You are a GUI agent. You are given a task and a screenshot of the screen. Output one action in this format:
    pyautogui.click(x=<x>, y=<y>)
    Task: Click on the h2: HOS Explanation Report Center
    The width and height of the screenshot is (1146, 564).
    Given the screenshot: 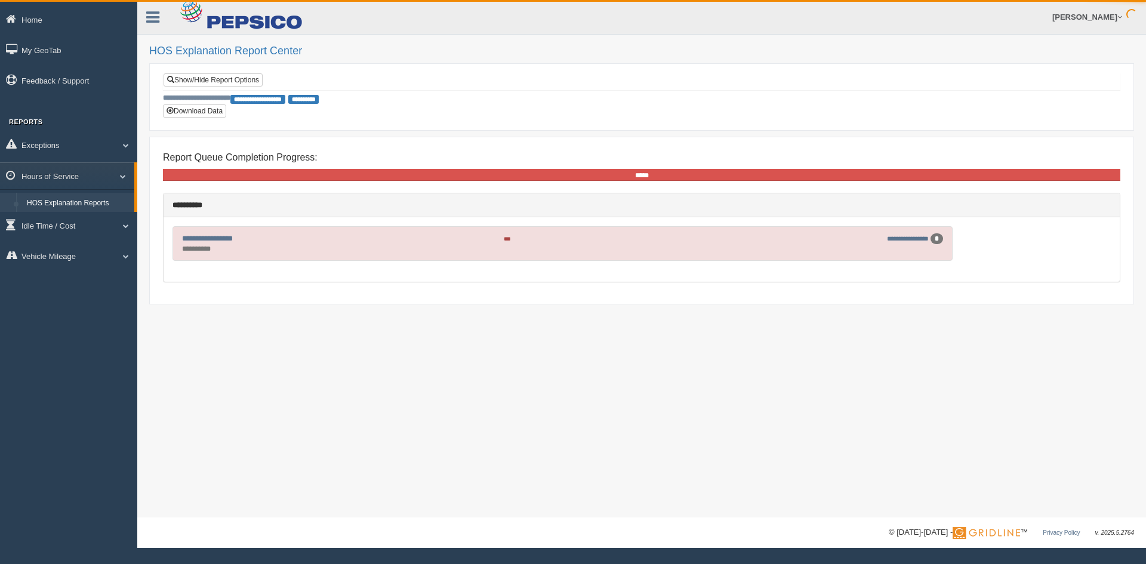 What is the action you would take?
    pyautogui.click(x=642, y=51)
    